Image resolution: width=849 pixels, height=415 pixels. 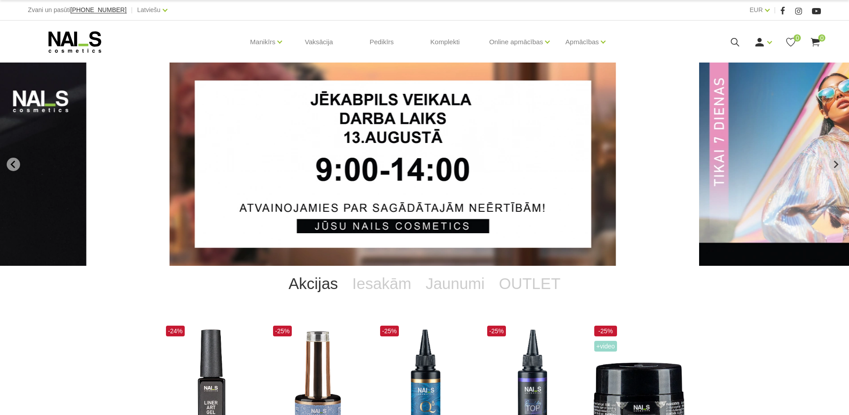 What do you see at coordinates (77, 10) in the screenshot?
I see `div: Zvani un pasūti` at bounding box center [77, 10].